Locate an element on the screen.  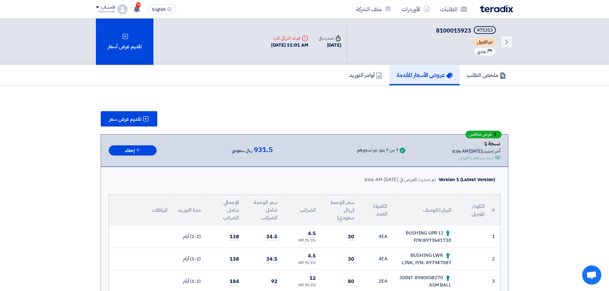
div: 7 من 7 بنود تم تسعيرهم is located at coordinates (377, 151).